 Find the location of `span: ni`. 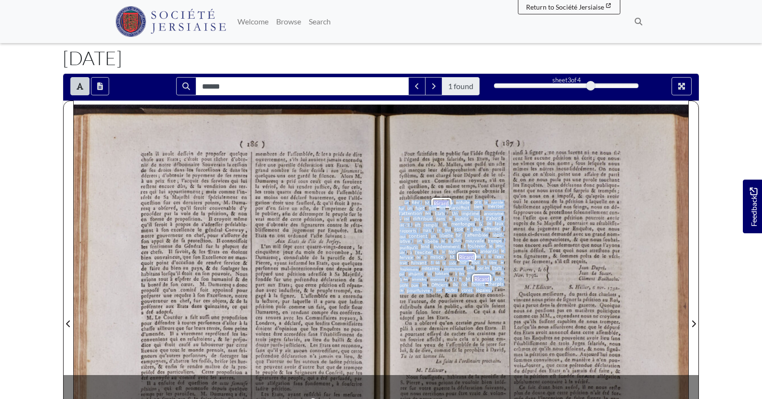

span: ni is located at coordinates (586, 152).